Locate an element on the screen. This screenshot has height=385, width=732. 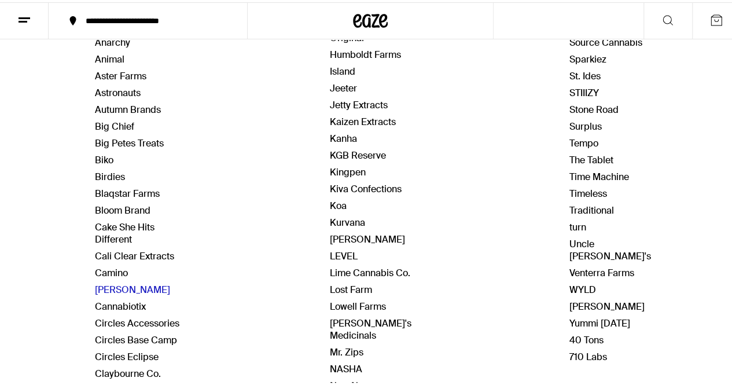
a: Kaizen Extracts is located at coordinates (363, 119).